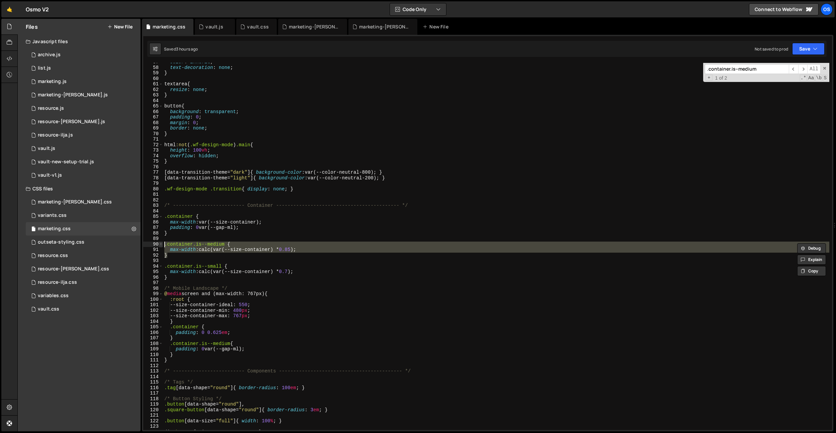  I want to click on div: 66, so click(153, 112).